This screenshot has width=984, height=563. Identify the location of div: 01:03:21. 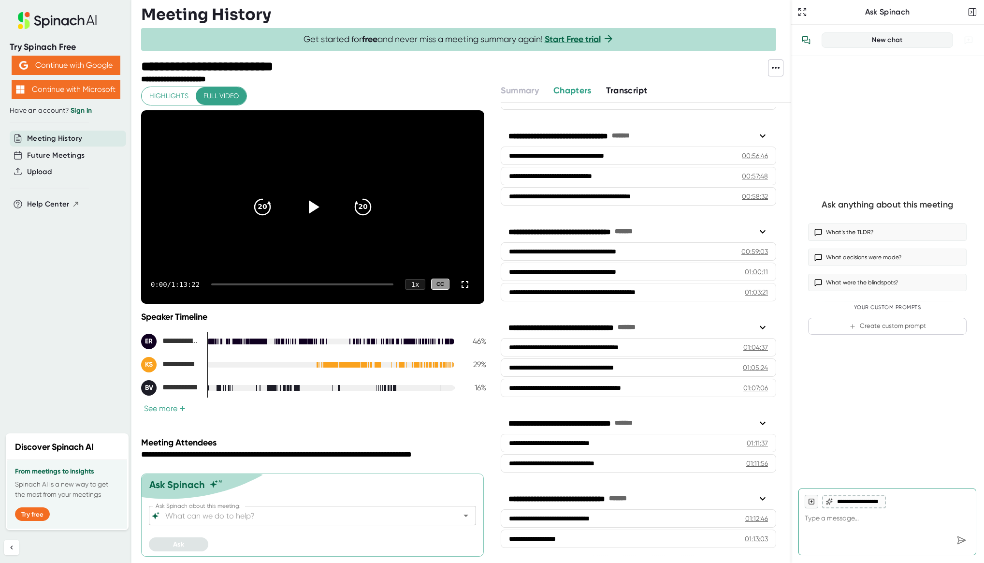
(757, 292).